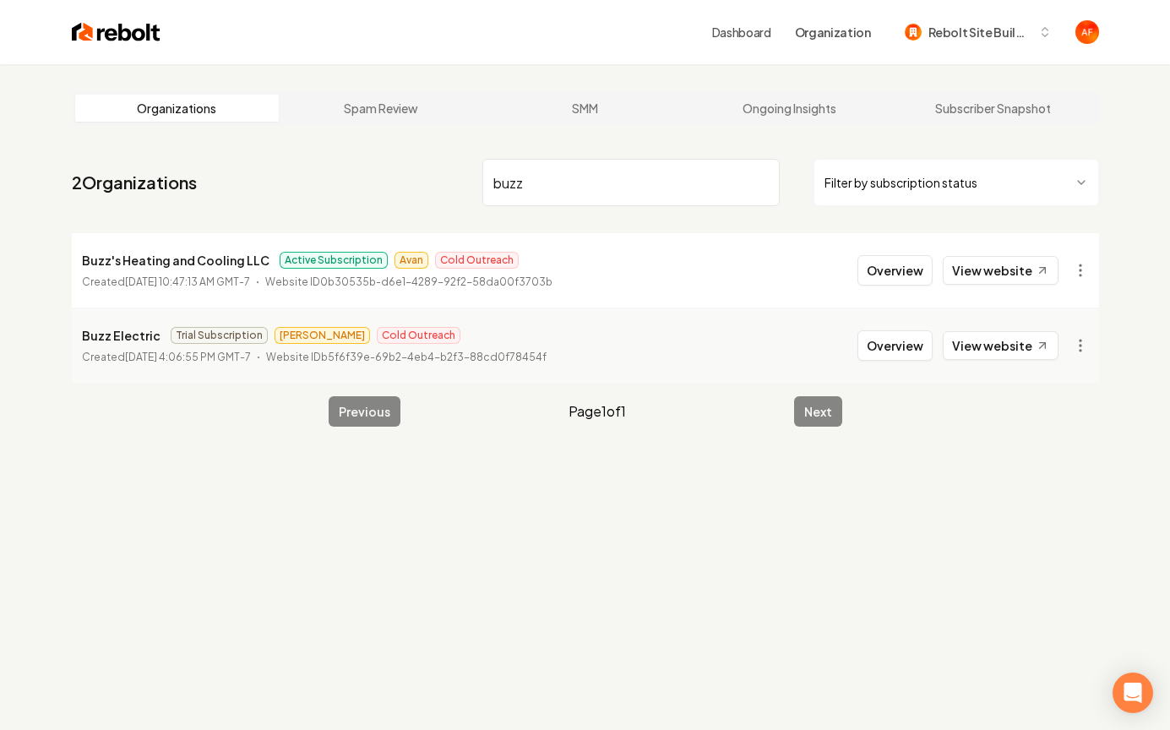 The height and width of the screenshot is (730, 1170). What do you see at coordinates (597, 411) in the screenshot?
I see `span: Page 1 of 1` at bounding box center [597, 411].